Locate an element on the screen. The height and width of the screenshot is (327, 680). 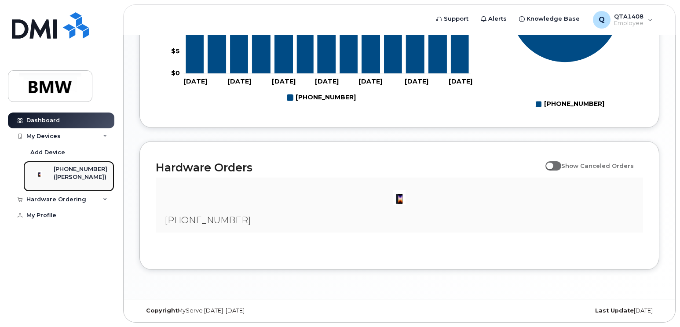
input: Show Canceled Orders is located at coordinates (549, 161).